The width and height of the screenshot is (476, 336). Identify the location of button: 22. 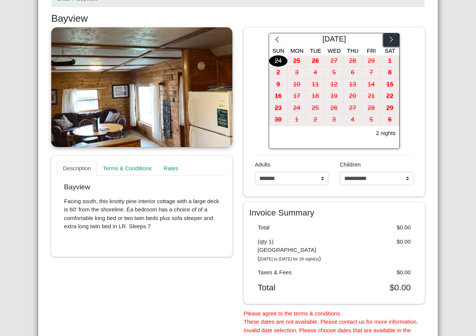
(390, 97).